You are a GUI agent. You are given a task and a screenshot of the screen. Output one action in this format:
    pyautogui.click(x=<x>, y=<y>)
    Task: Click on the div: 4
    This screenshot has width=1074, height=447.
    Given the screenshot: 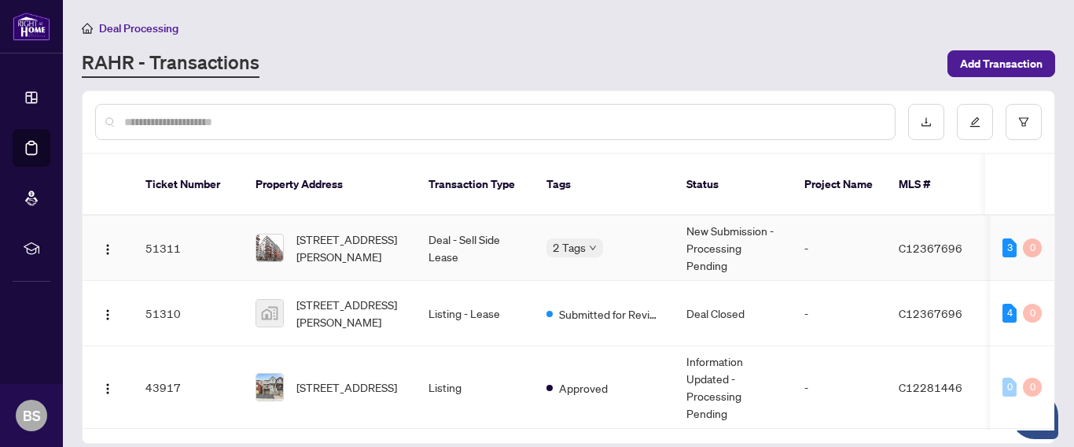 What is the action you would take?
    pyautogui.click(x=1010, y=313)
    